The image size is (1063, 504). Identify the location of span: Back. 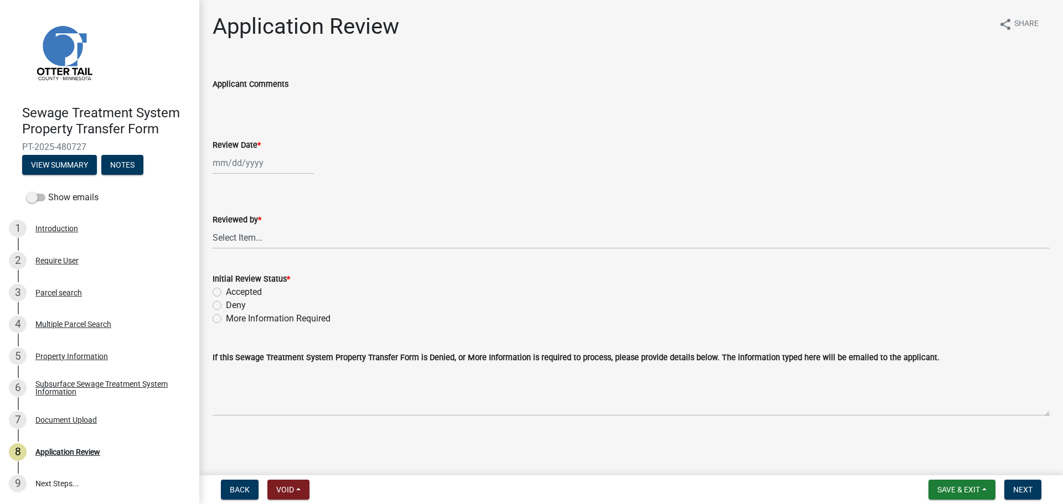
(240, 490).